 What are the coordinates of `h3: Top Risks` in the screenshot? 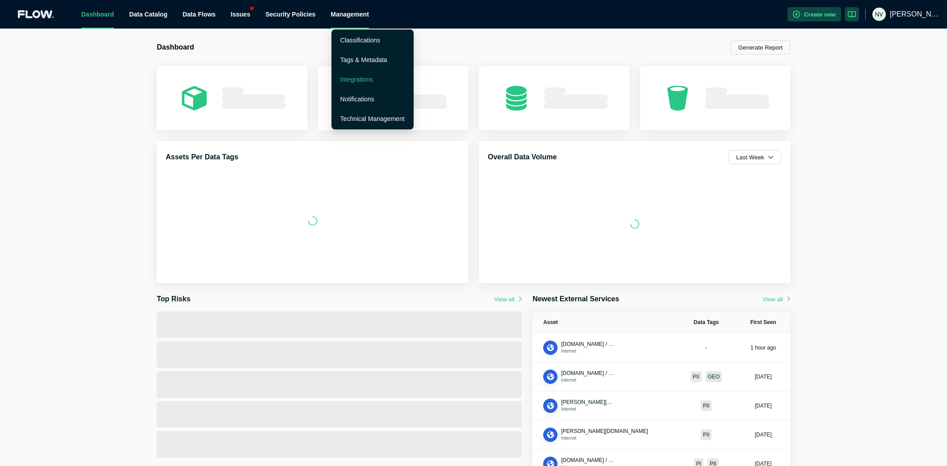 It's located at (173, 299).